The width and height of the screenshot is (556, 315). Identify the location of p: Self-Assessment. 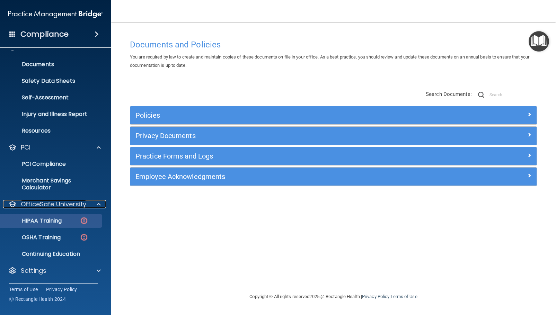
(52, 98).